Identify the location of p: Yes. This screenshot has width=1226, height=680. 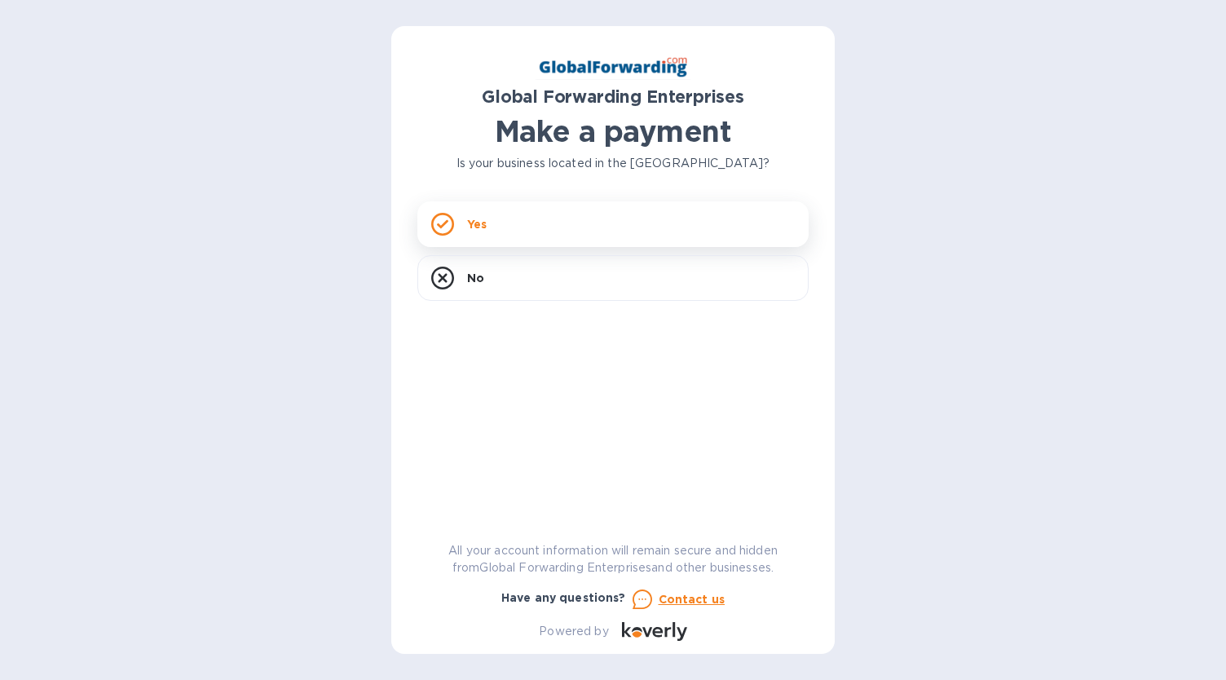
(477, 224).